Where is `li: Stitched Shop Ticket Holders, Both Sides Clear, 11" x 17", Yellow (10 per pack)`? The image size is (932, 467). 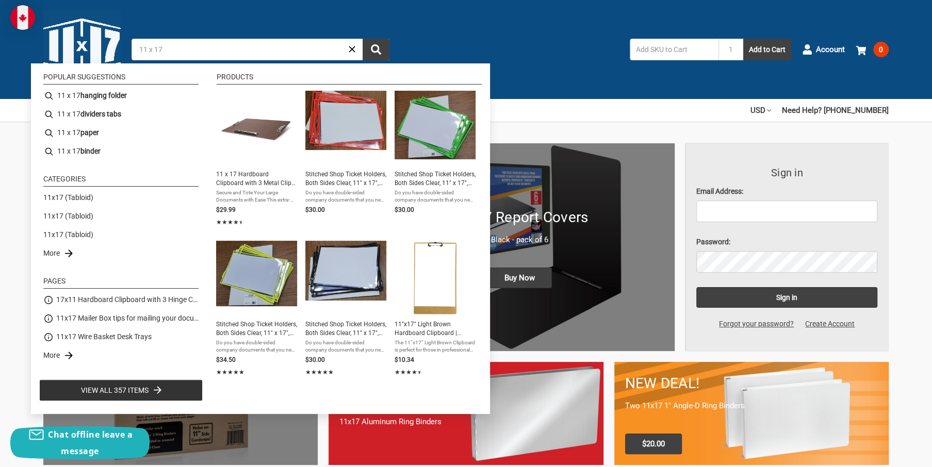
li: Stitched Shop Ticket Holders, Both Sides Clear, 11" x 17", Yellow (10 per pack) is located at coordinates (256, 309).